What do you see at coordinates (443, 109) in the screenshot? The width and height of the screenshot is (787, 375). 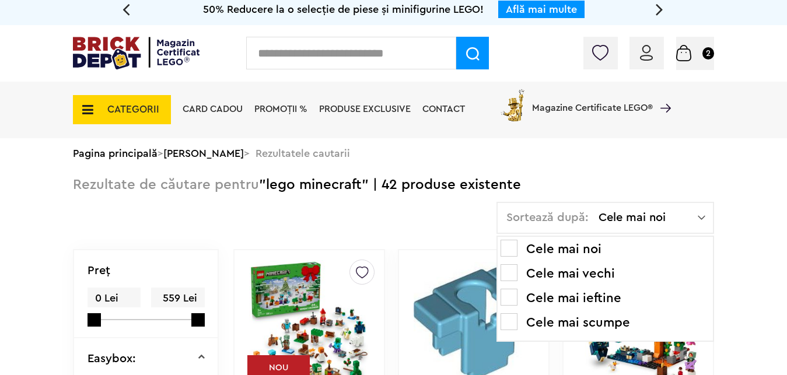 I see `a: Contact` at bounding box center [443, 109].